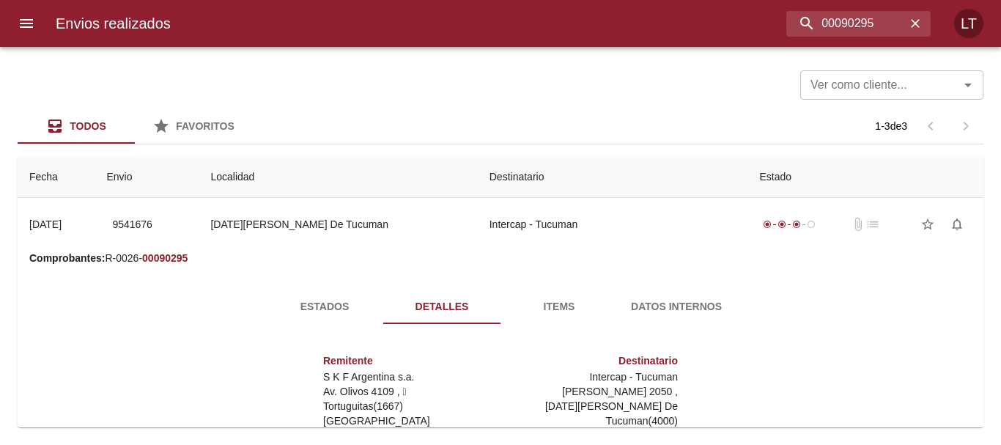 This screenshot has width=1001, height=445. What do you see at coordinates (811, 224) in the screenshot?
I see `span: radio_button_unchecked` at bounding box center [811, 224].